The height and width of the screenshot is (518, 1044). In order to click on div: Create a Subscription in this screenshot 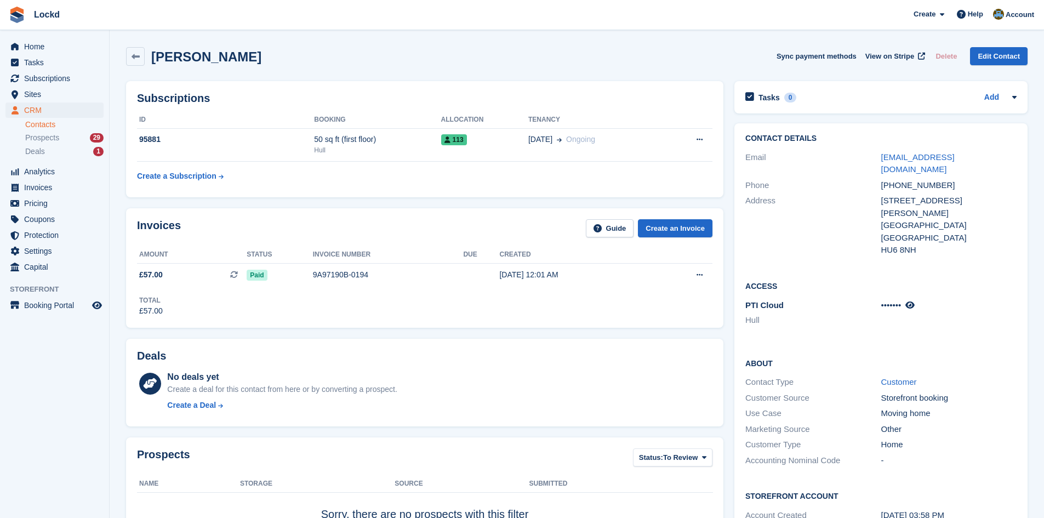, I will do `click(177, 176)`.